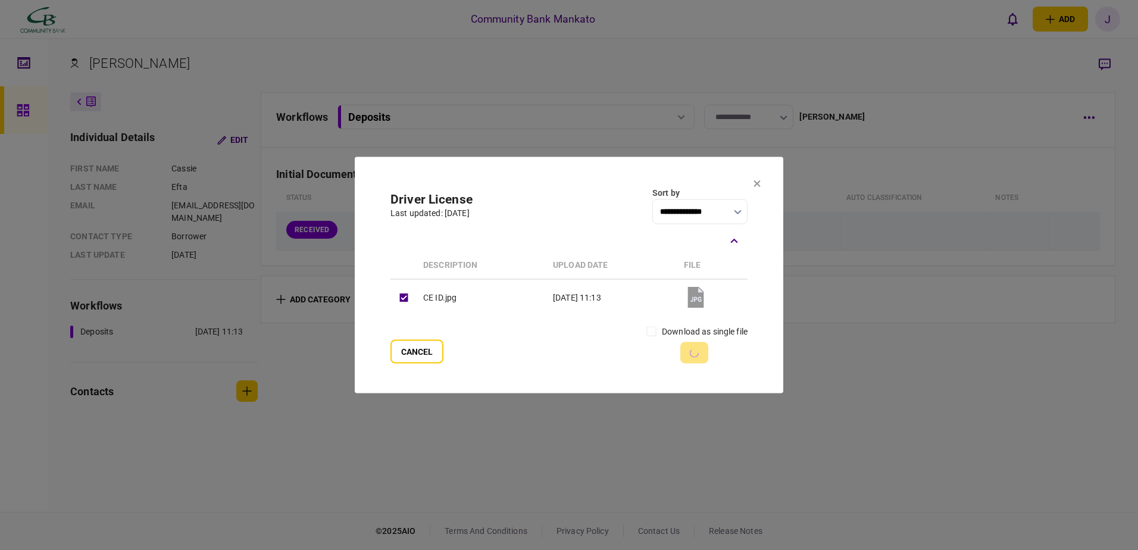 Image resolution: width=1138 pixels, height=550 pixels. What do you see at coordinates (712, 265) in the screenshot?
I see `th: file` at bounding box center [712, 265].